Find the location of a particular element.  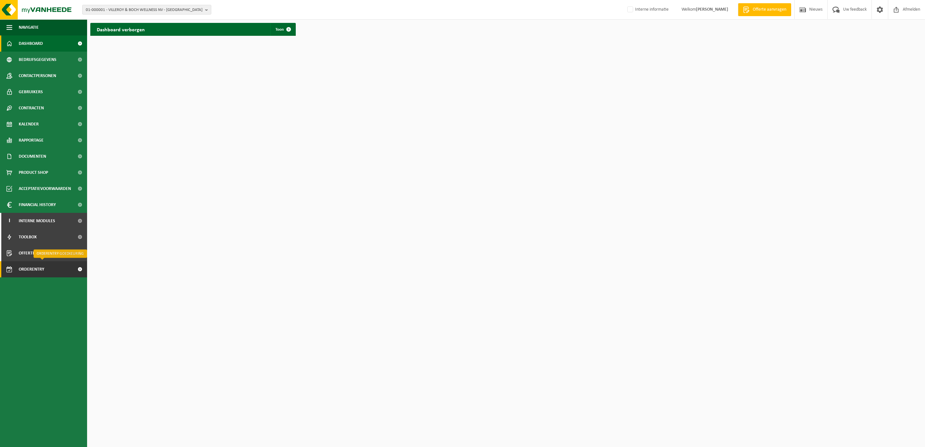

span: Documenten is located at coordinates (32, 156).